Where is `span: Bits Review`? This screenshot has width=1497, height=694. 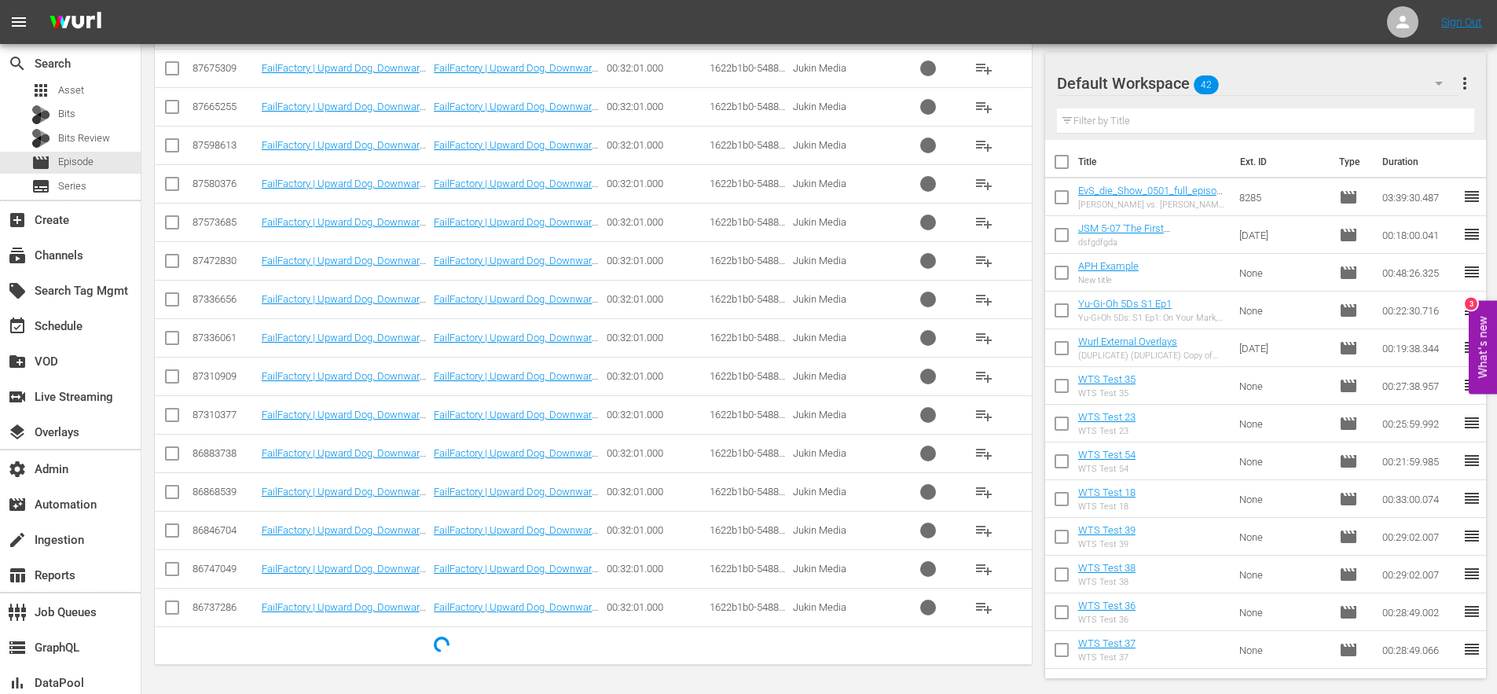
span: Bits Review is located at coordinates (84, 138).